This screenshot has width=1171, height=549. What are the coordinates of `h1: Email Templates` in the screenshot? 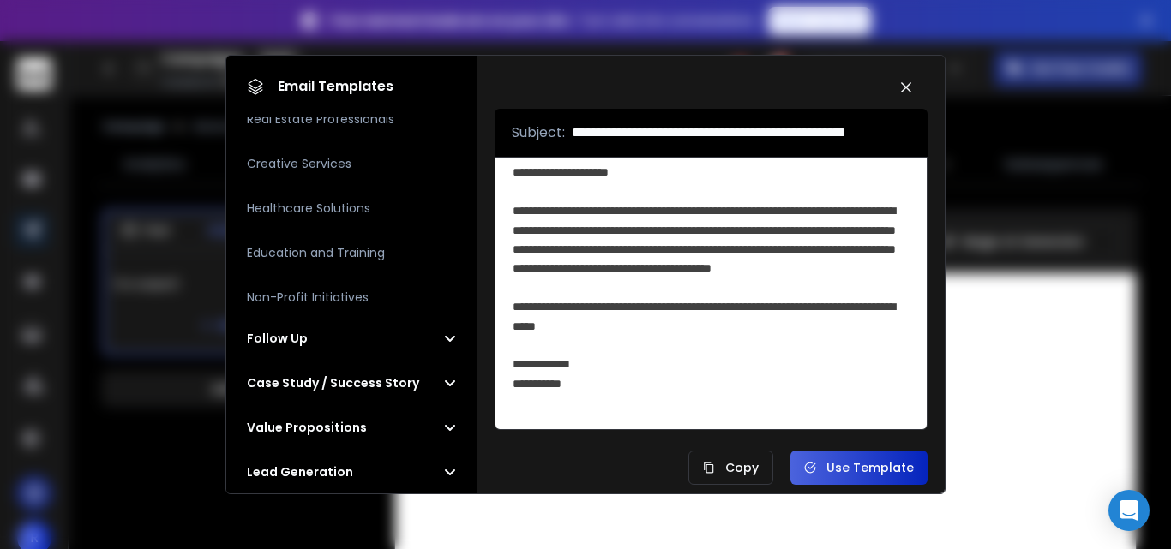 It's located at (320, 87).